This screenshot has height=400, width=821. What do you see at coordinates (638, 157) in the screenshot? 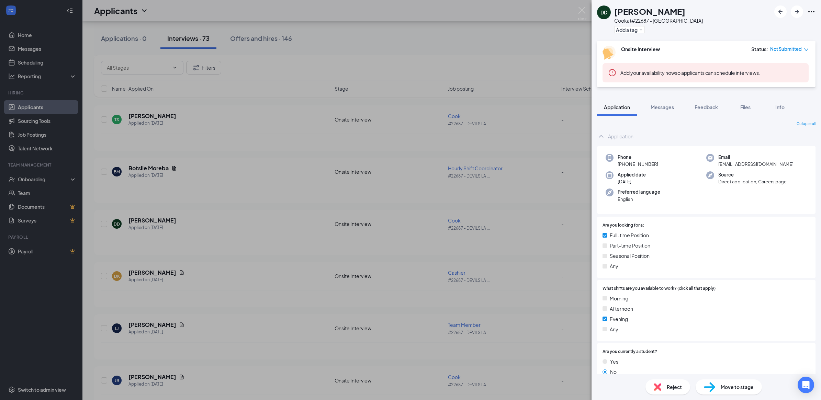
I see `span: Phone` at bounding box center [638, 157].